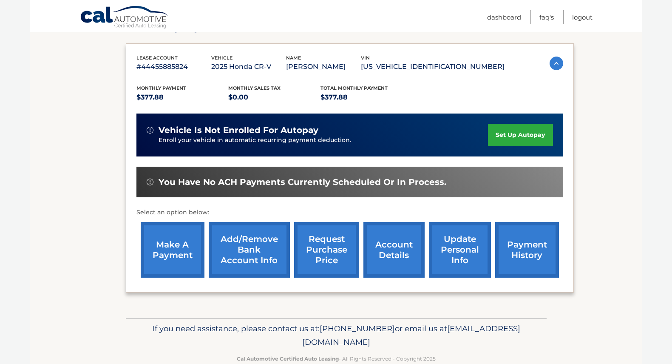  Describe the element at coordinates (460, 250) in the screenshot. I see `a: update personal info` at that location.